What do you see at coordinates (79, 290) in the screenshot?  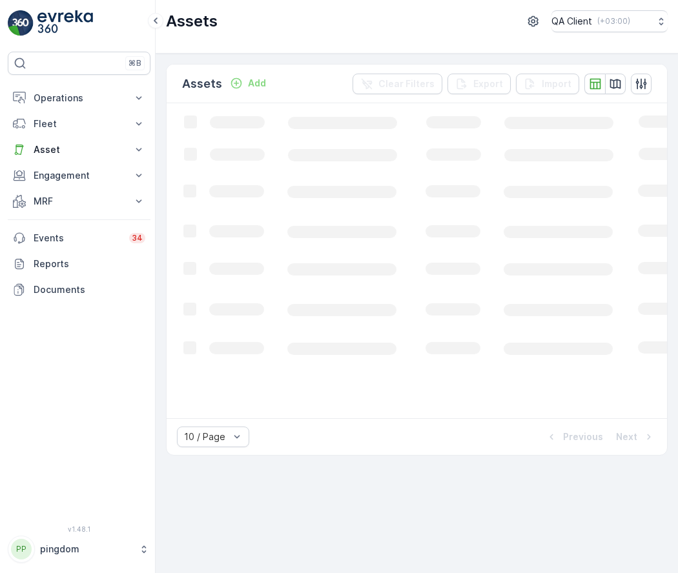 I see `a: Documents` at bounding box center [79, 290].